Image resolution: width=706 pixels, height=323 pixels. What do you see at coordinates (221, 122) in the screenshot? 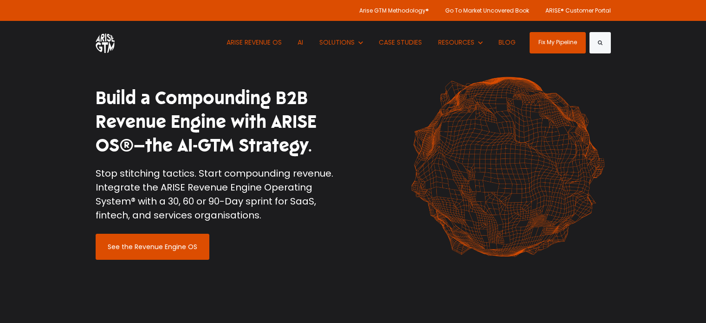
I see `h1: Build a Compounding B2B Revenue Engine with ARISE OS®—the AI-GTM Strategy.` at bounding box center [221, 122].